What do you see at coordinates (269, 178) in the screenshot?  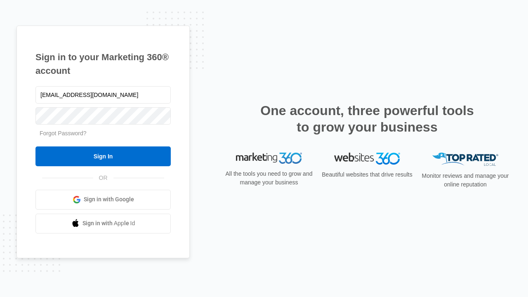 I see `p: All the tools you need to grow and manage your business` at bounding box center [269, 178].